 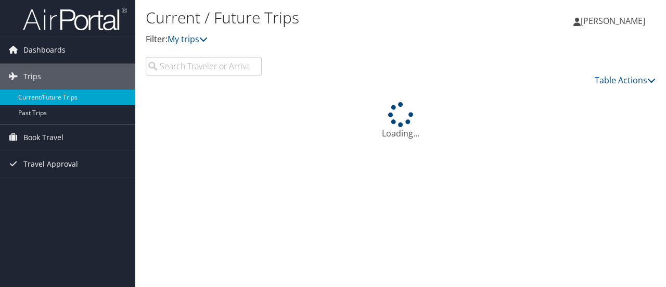 I want to click on span: Travel Approval, so click(x=51, y=164).